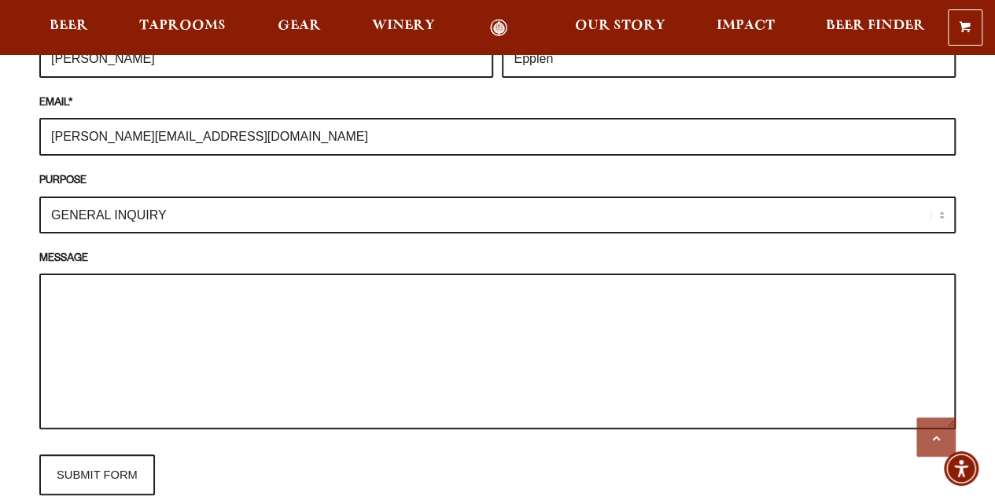 The image size is (995, 496). What do you see at coordinates (620, 26) in the screenshot?
I see `span: Our Story` at bounding box center [620, 26].